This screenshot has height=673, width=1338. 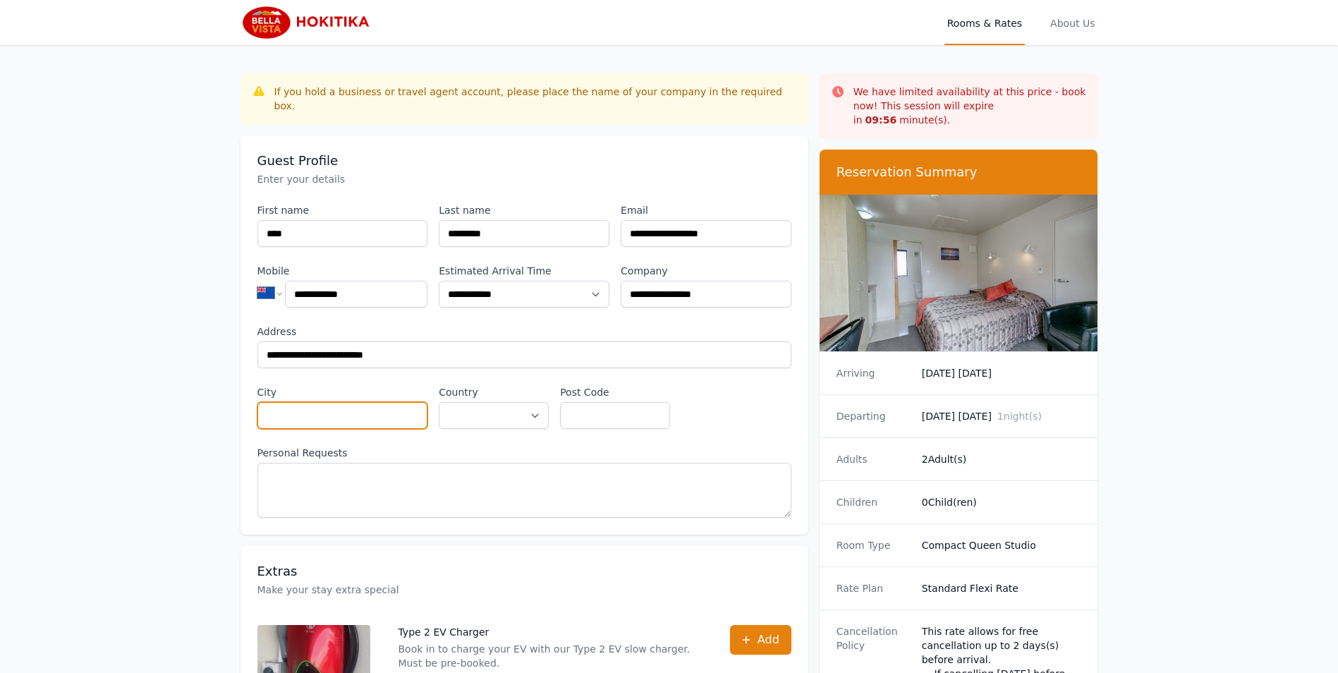 What do you see at coordinates (959, 172) in the screenshot?
I see `h3: Reservation Summary` at bounding box center [959, 172].